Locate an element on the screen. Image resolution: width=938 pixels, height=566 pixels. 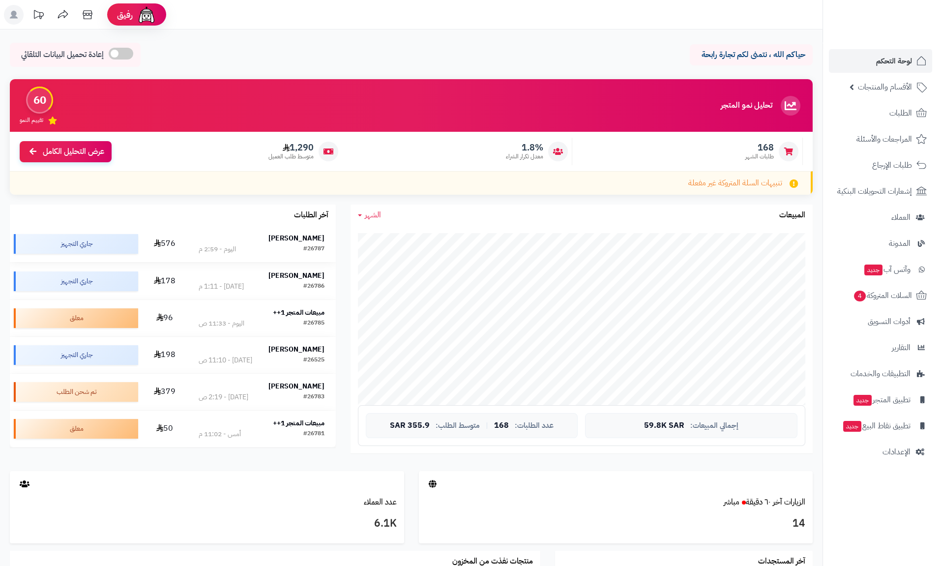
span: الطلبات is located at coordinates (901, 113).